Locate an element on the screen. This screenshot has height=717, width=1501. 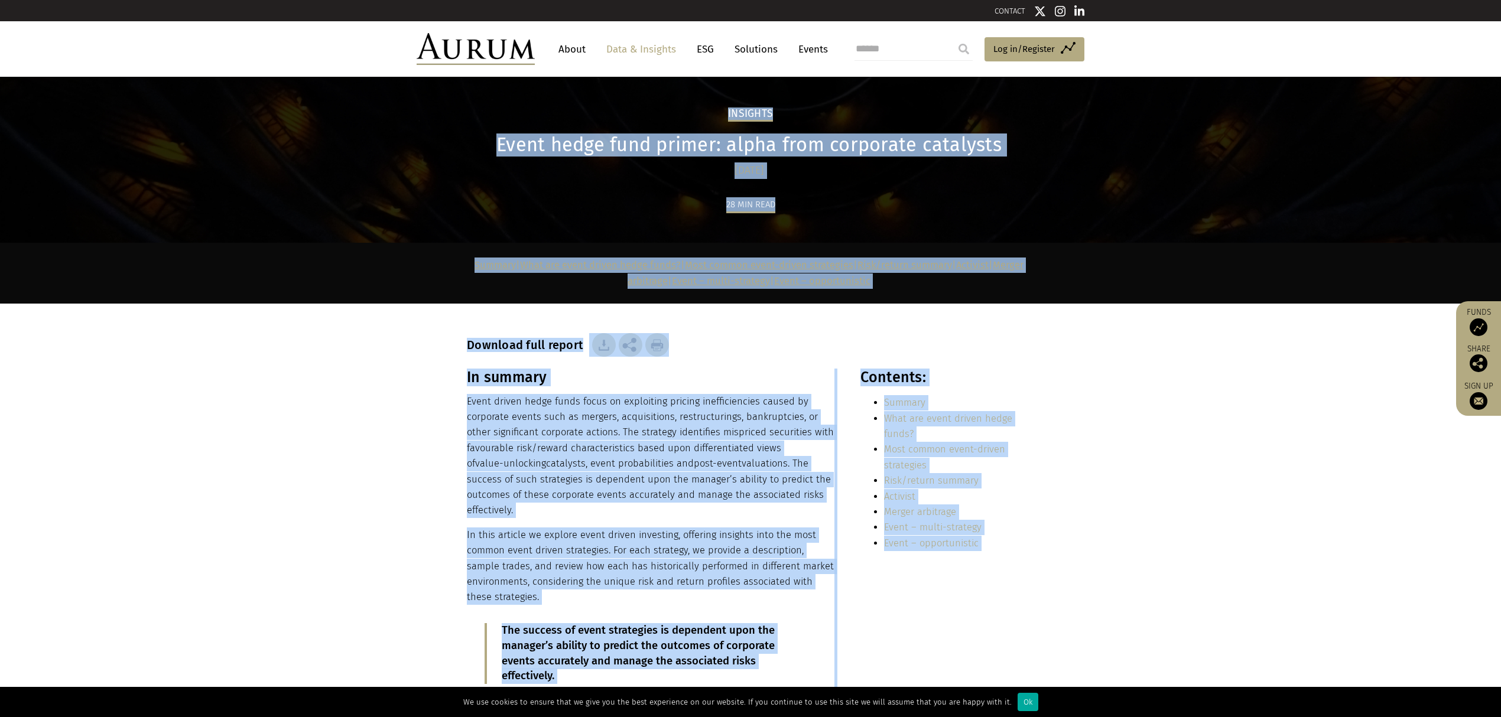
a: Log in/Register is located at coordinates (1034, 50).